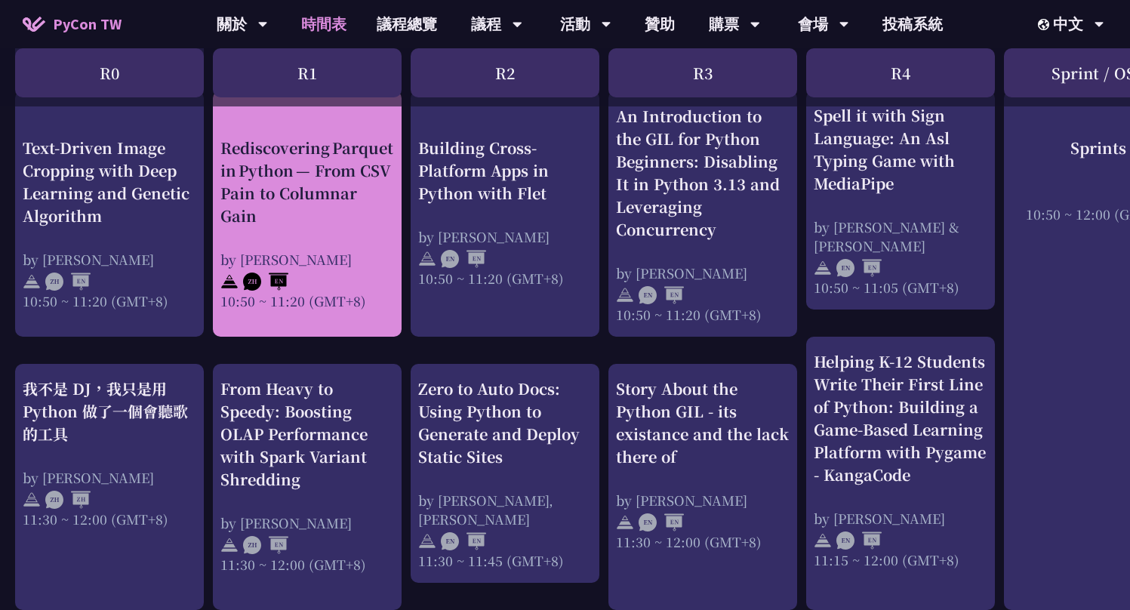 This screenshot has height=610, width=1130. What do you see at coordinates (505, 560) in the screenshot?
I see `div: 11:30 ~ 11:45 (GMT+8)` at bounding box center [505, 560].